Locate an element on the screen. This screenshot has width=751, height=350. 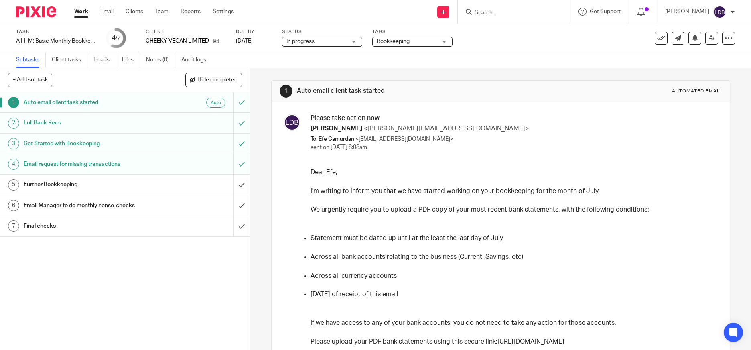
span: Bookkeeping is located at coordinates (393, 41).